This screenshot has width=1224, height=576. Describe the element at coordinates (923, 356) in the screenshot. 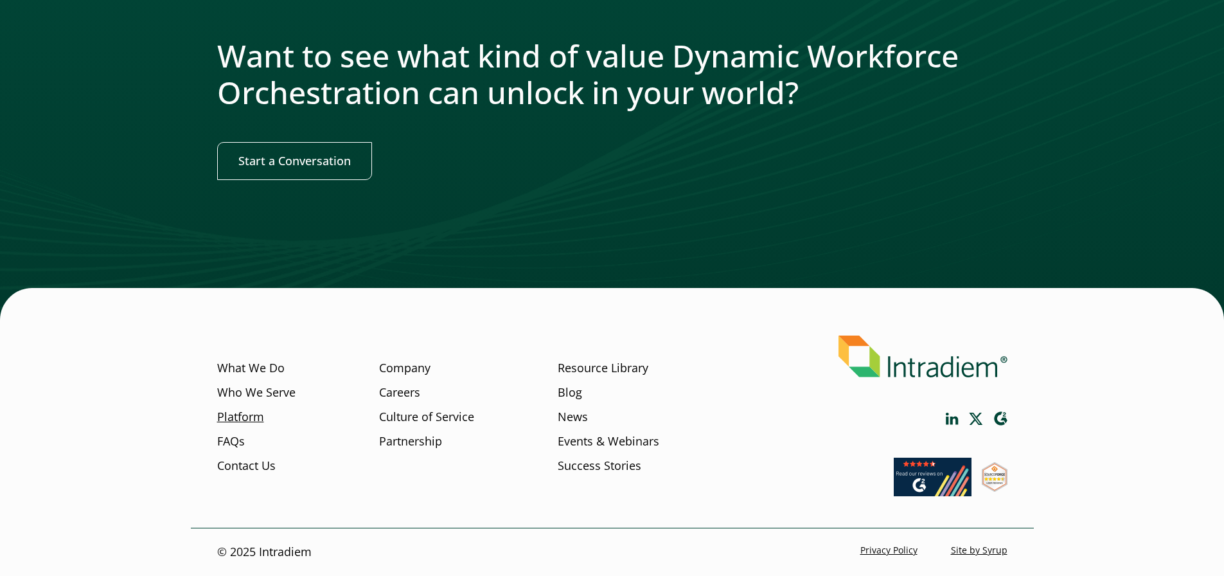

I see `img: Intradiem` at that location.